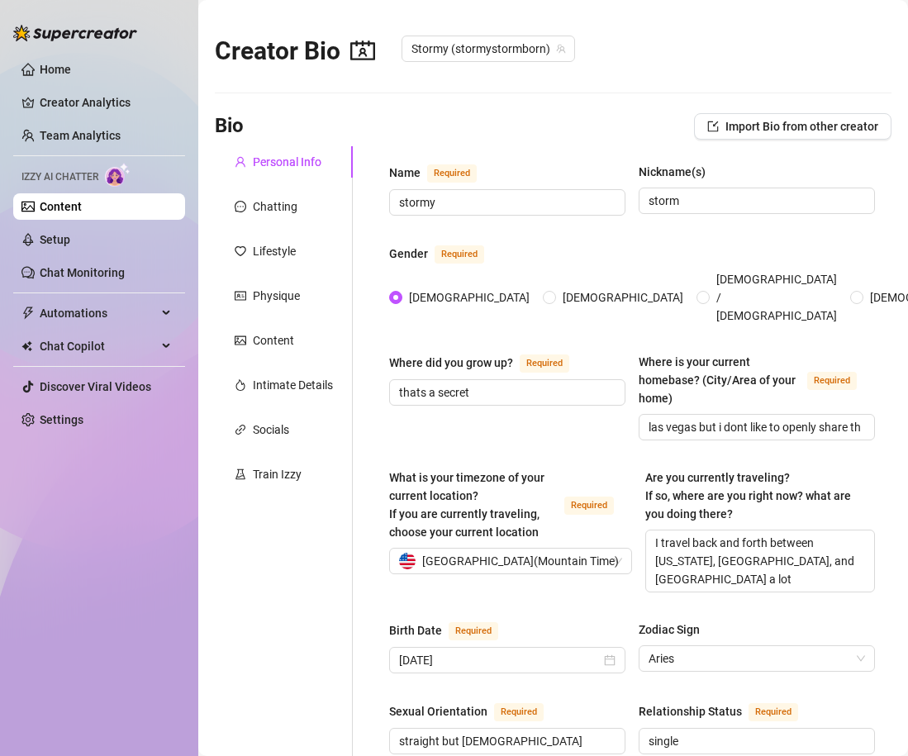 This screenshot has height=756, width=908. I want to click on label: Birth Date, so click(453, 631).